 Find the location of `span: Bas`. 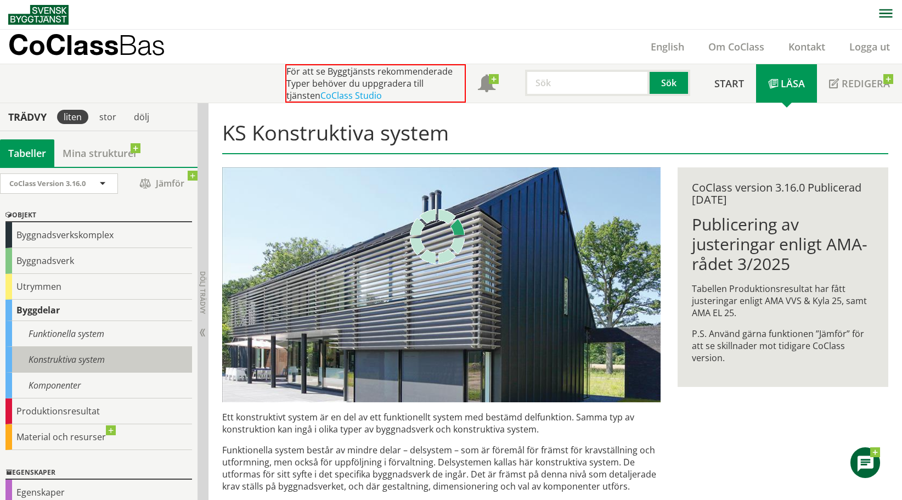

span: Bas is located at coordinates (142, 44).